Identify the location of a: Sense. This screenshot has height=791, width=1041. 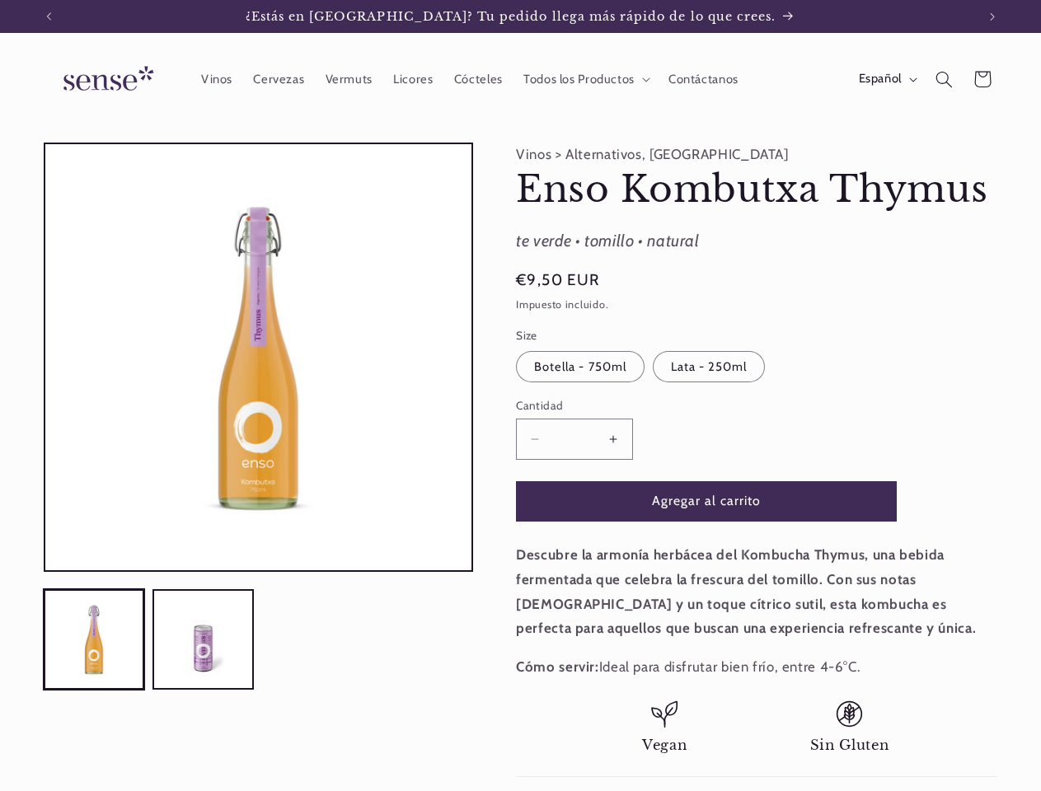
(105, 79).